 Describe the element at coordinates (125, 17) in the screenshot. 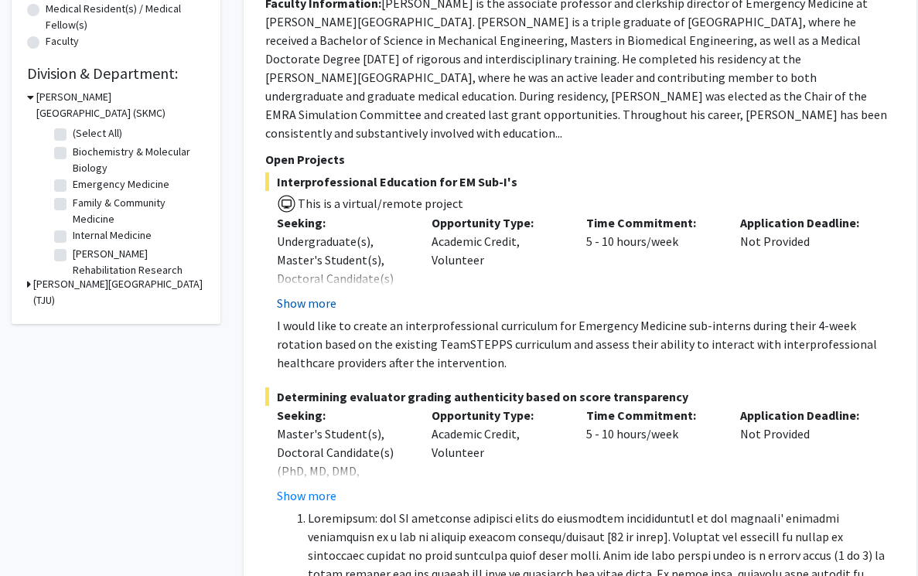

I see `label: Medical Resident(s) / Medical Fellow(s)` at that location.